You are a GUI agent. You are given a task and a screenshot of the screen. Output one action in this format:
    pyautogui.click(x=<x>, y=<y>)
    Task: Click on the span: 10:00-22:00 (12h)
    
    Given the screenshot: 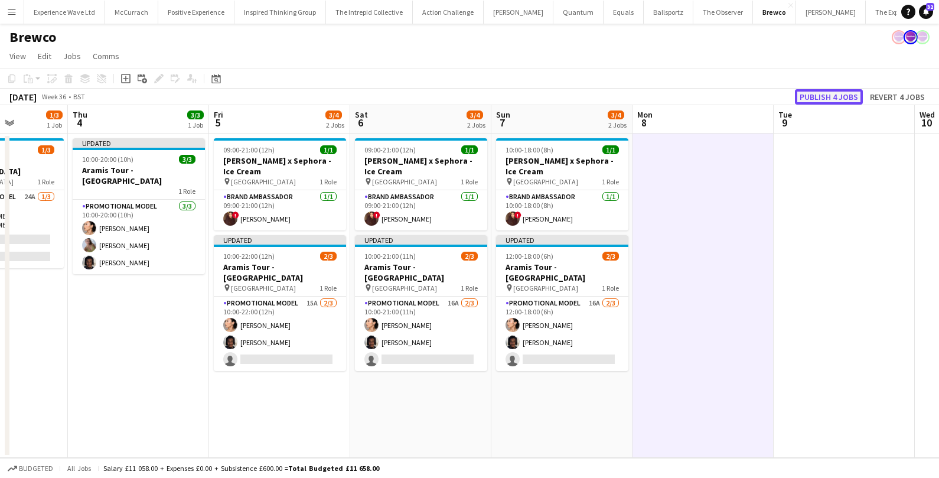 What is the action you would take?
    pyautogui.click(x=249, y=256)
    